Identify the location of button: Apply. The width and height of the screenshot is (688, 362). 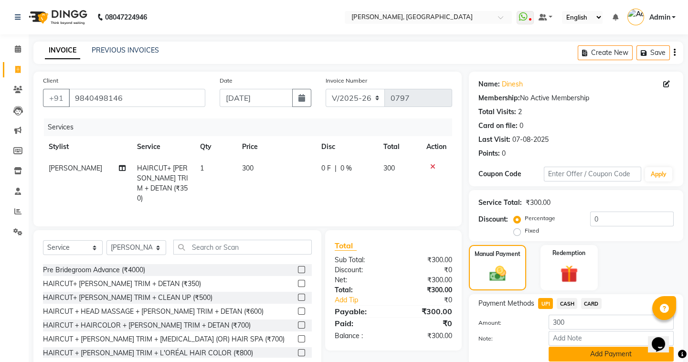
(659, 174).